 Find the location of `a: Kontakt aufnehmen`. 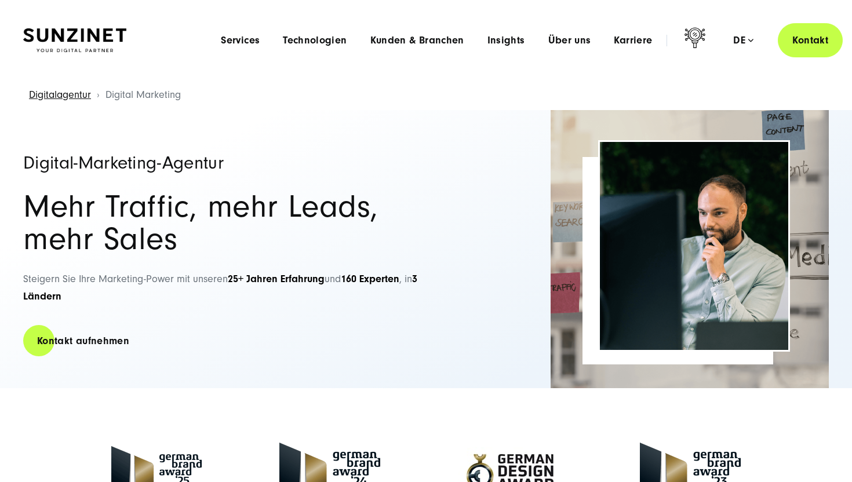

a: Kontakt aufnehmen is located at coordinates (83, 341).